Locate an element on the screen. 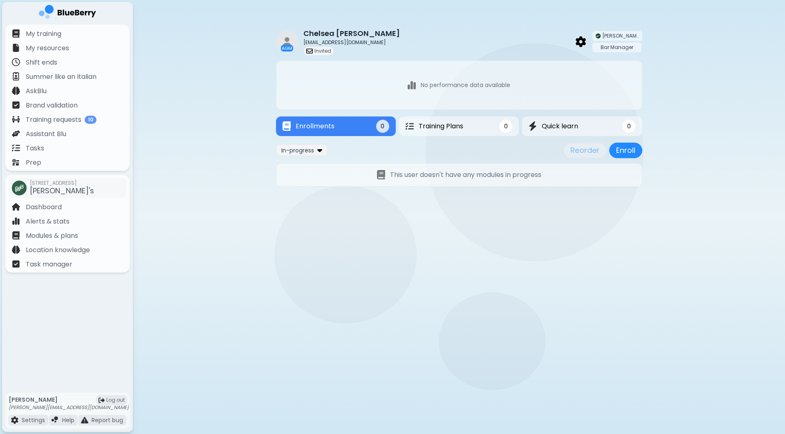  p: Invited is located at coordinates (323, 51).